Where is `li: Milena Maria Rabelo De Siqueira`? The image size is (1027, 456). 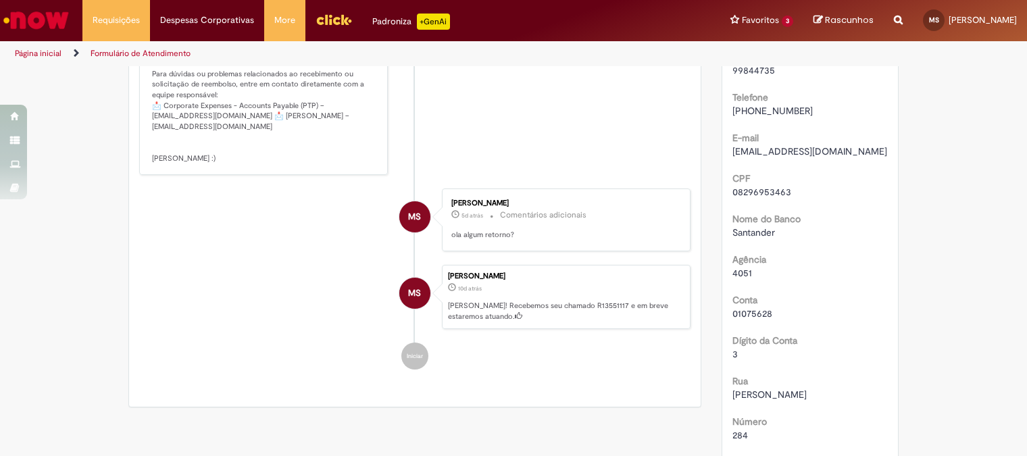
li: Milena Maria Rabelo De Siqueira is located at coordinates (415, 297).